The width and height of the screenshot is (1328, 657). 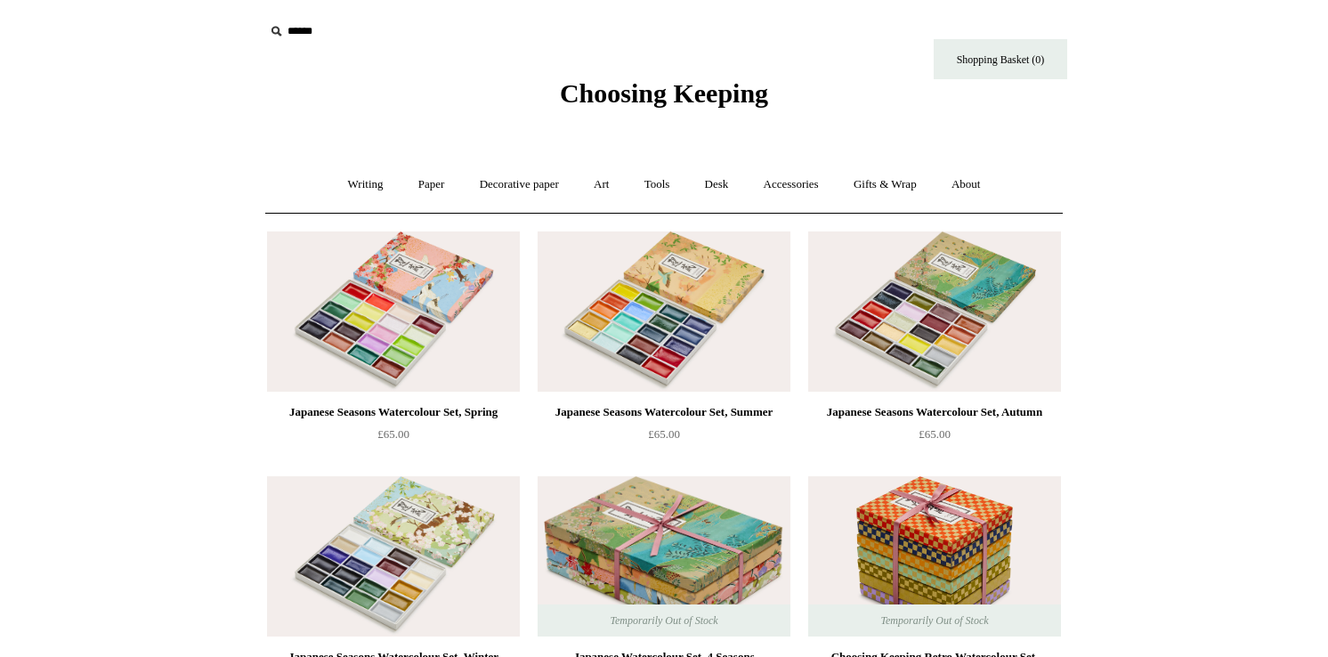 I want to click on a: Japanese Seasons Watercolour Set, Winter Japanese Seasons Watercolour Set, Winter, so click(x=393, y=556).